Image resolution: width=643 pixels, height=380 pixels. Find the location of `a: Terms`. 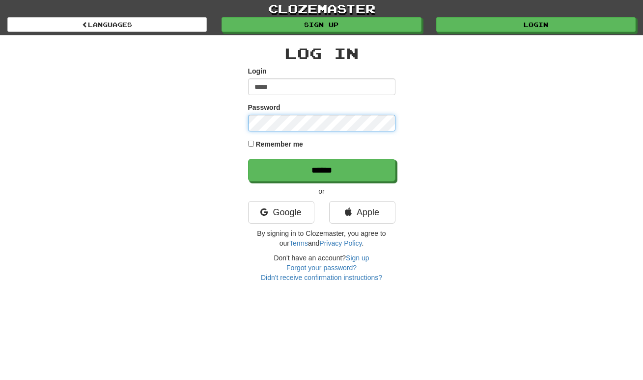

a: Terms is located at coordinates (298, 243).